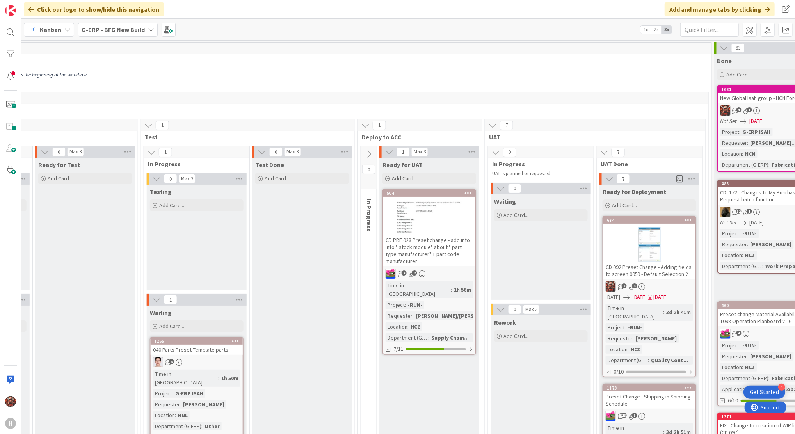  I want to click on span: 6/10, so click(734, 401).